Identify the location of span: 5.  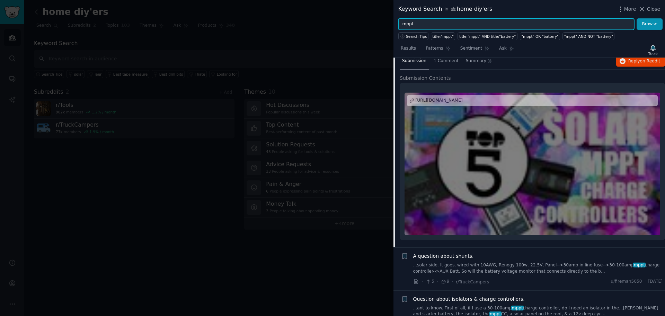
(430, 281).